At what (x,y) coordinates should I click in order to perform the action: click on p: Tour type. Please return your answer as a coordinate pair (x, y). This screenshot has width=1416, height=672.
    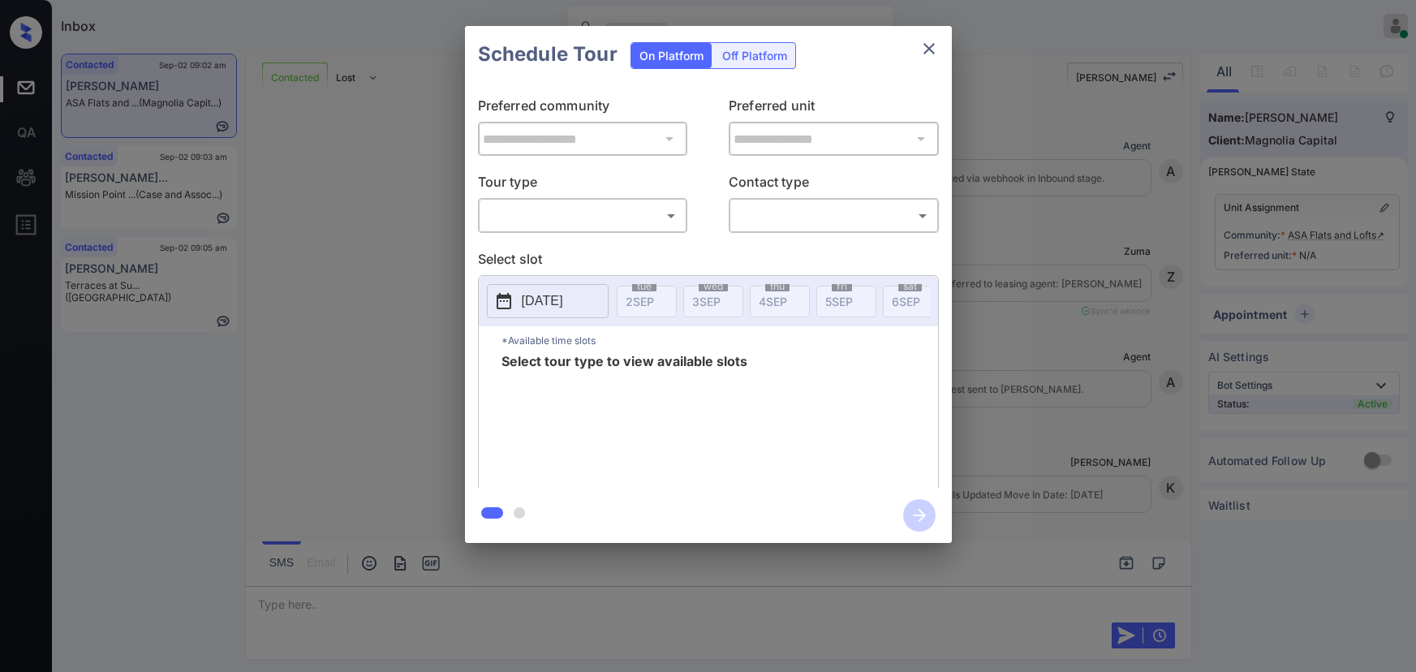
    Looking at the image, I should click on (582, 185).